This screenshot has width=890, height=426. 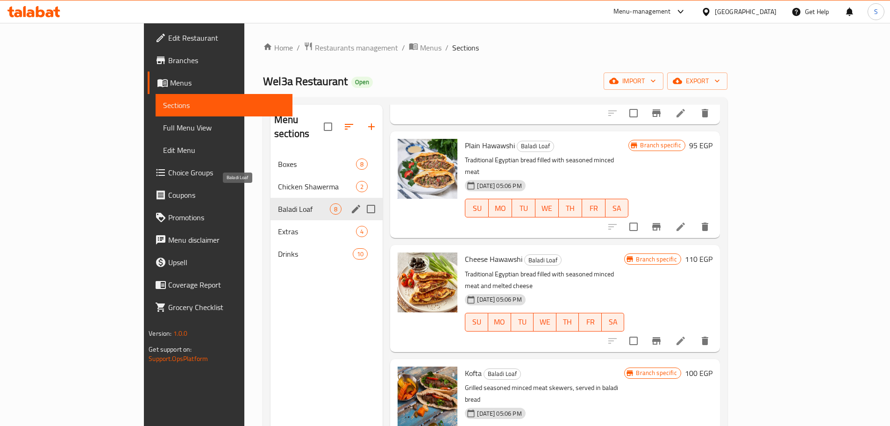 I want to click on span: 2, so click(x=362, y=186).